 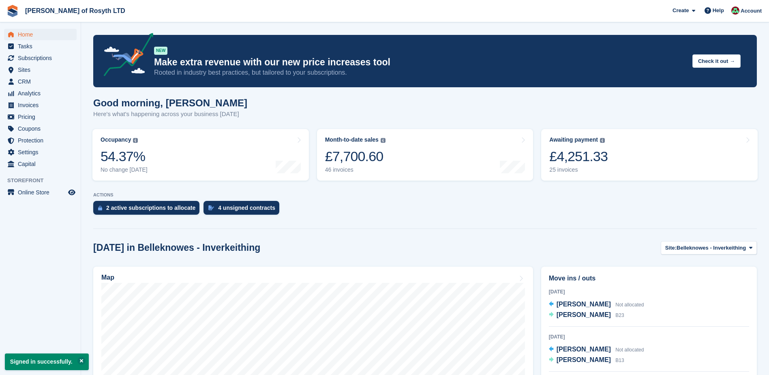 What do you see at coordinates (44, 180) in the screenshot?
I see `span: Storefront` at bounding box center [44, 180].